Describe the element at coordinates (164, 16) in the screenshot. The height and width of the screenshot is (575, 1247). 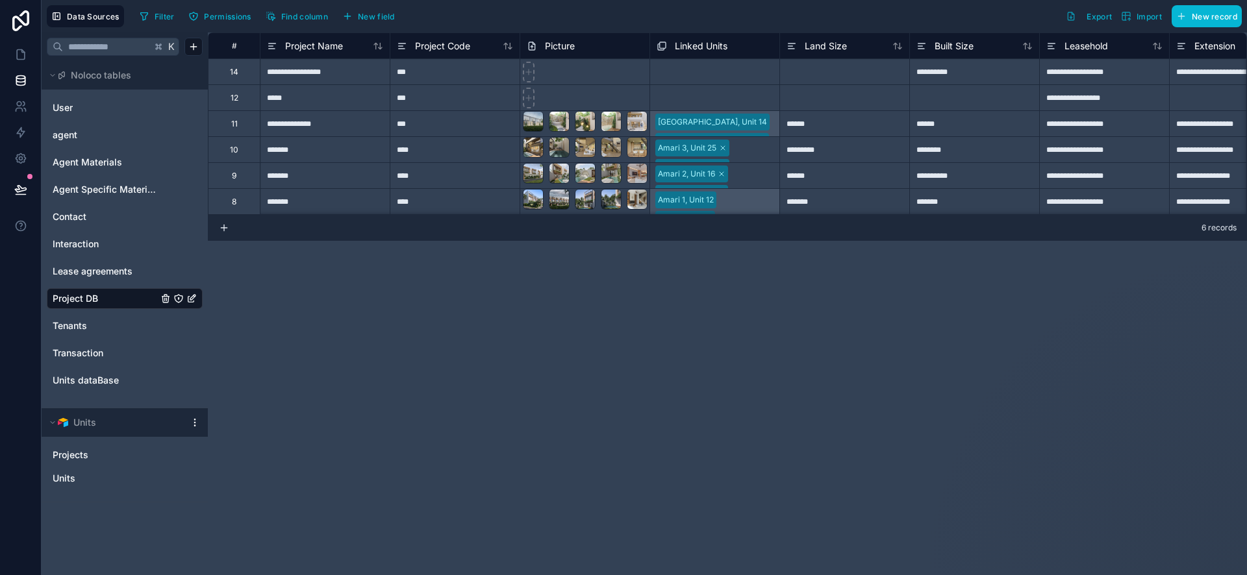
I see `span: Filter` at that location.